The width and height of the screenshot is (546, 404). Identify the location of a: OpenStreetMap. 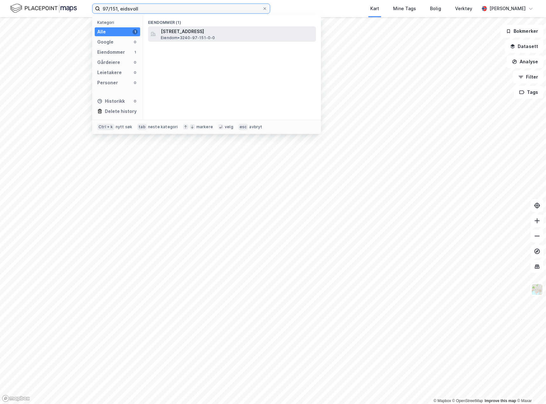
(468, 401).